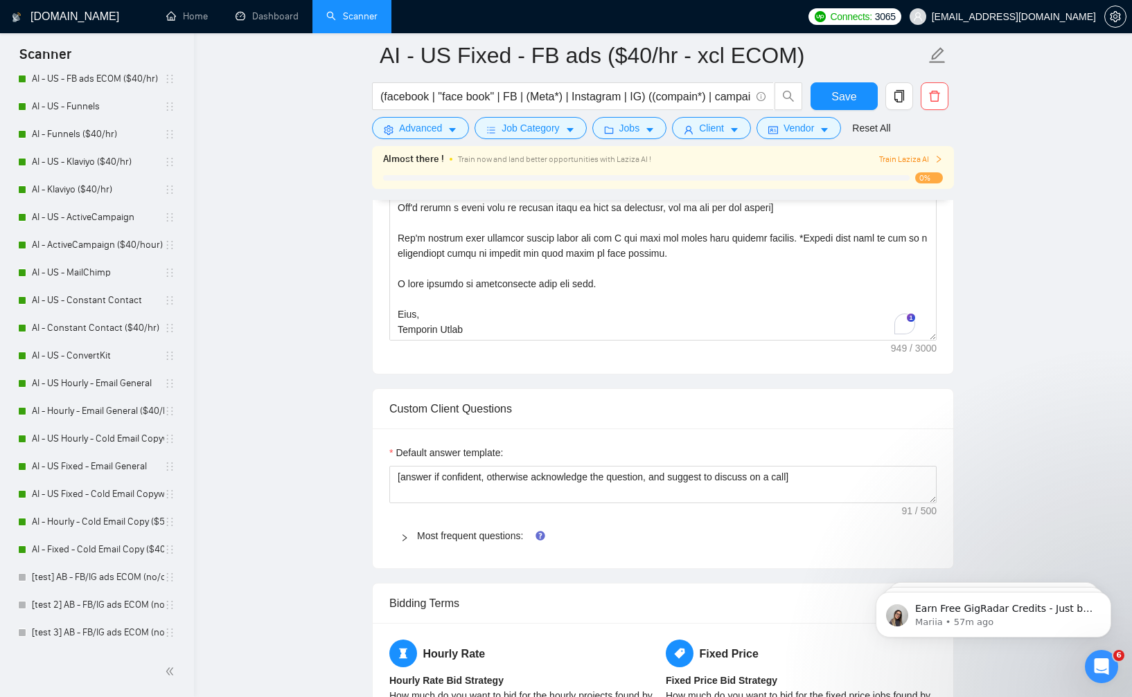 The height and width of the screenshot is (697, 1132). I want to click on a: AI - US - ConvertKit, so click(98, 356).